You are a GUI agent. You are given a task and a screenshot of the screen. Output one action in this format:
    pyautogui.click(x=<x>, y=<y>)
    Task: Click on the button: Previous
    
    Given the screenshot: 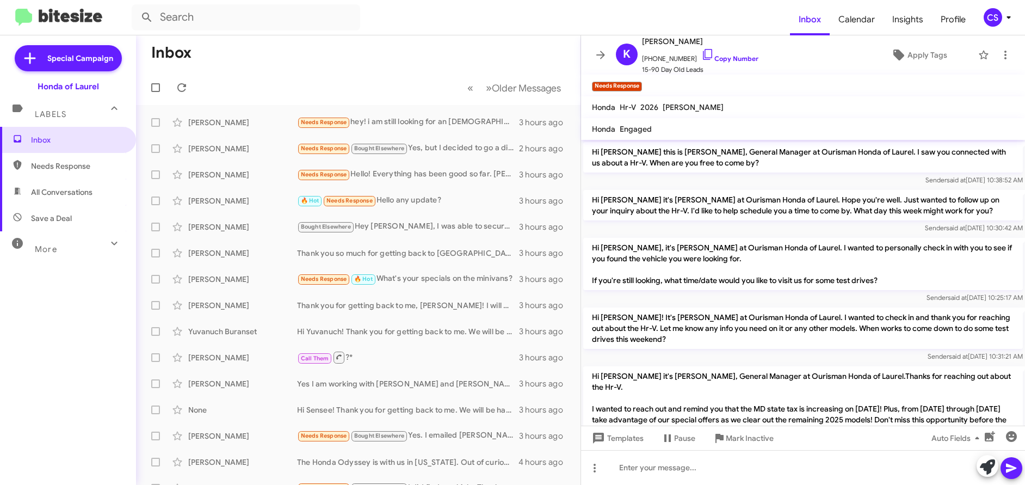 What is the action you would take?
    pyautogui.click(x=470, y=88)
    